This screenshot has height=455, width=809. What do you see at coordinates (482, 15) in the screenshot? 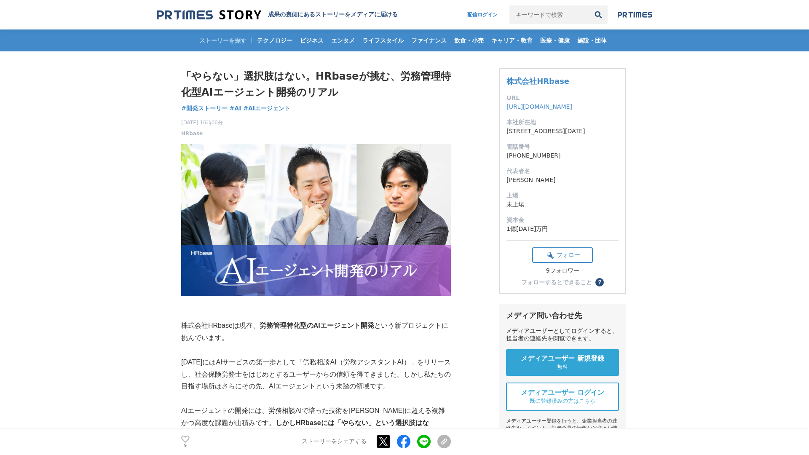
I see `a: 配信ログイン` at bounding box center [482, 15].